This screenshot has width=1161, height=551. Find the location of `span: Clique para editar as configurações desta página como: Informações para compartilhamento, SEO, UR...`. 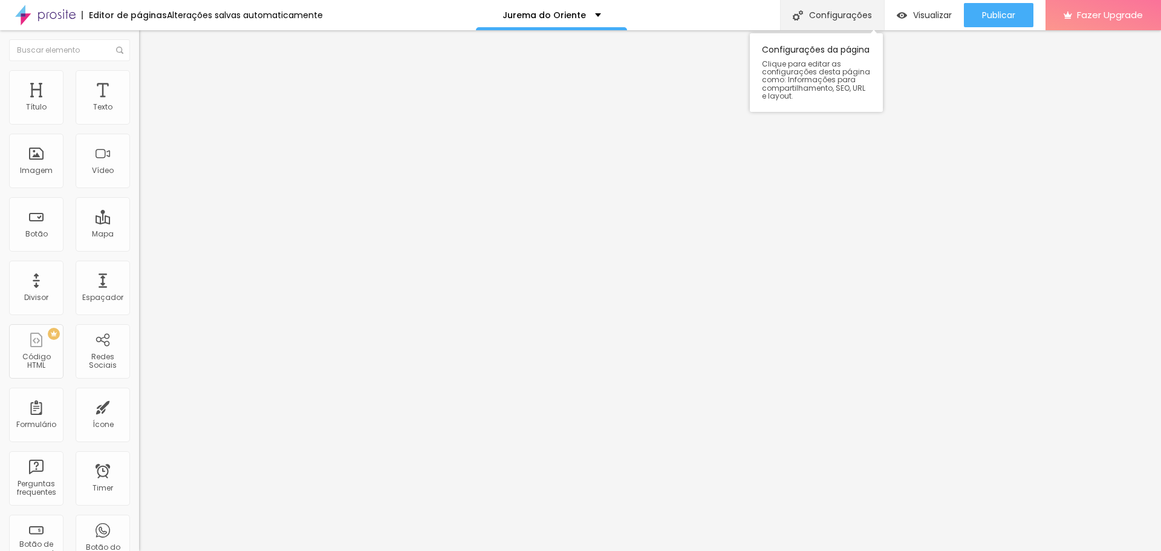

span: Clique para editar as configurações desta página como: Informações para compartilhamento, SEO, UR... is located at coordinates (817, 80).